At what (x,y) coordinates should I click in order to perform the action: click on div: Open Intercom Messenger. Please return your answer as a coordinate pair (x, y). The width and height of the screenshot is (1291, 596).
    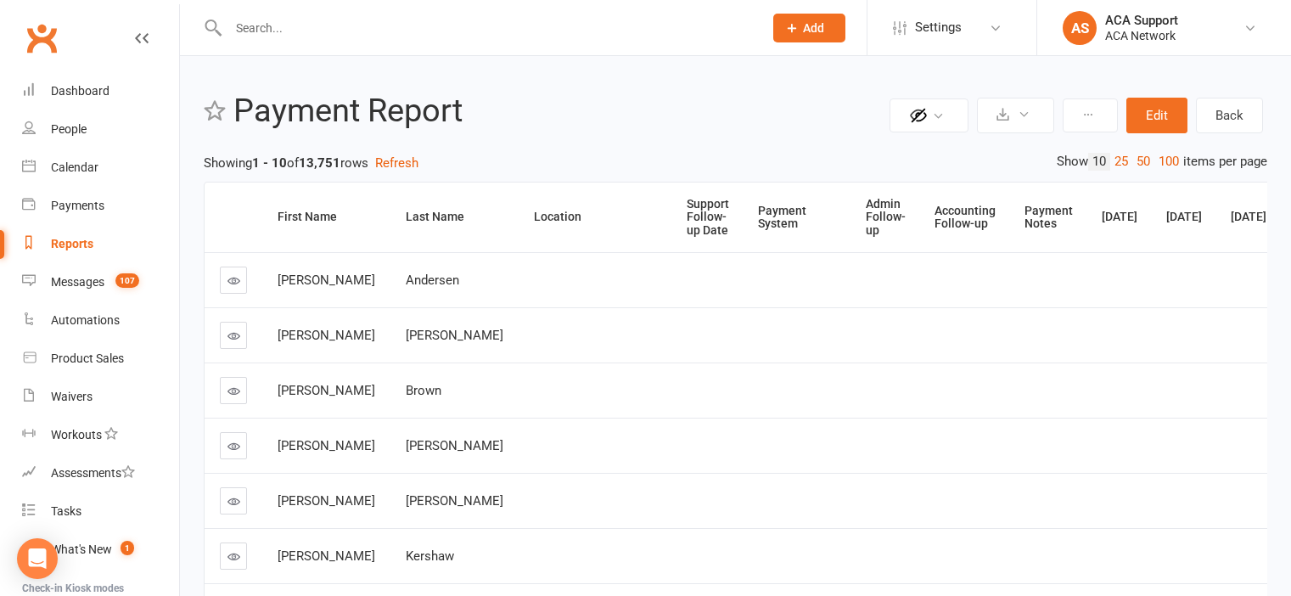
    Looking at the image, I should click on (37, 558).